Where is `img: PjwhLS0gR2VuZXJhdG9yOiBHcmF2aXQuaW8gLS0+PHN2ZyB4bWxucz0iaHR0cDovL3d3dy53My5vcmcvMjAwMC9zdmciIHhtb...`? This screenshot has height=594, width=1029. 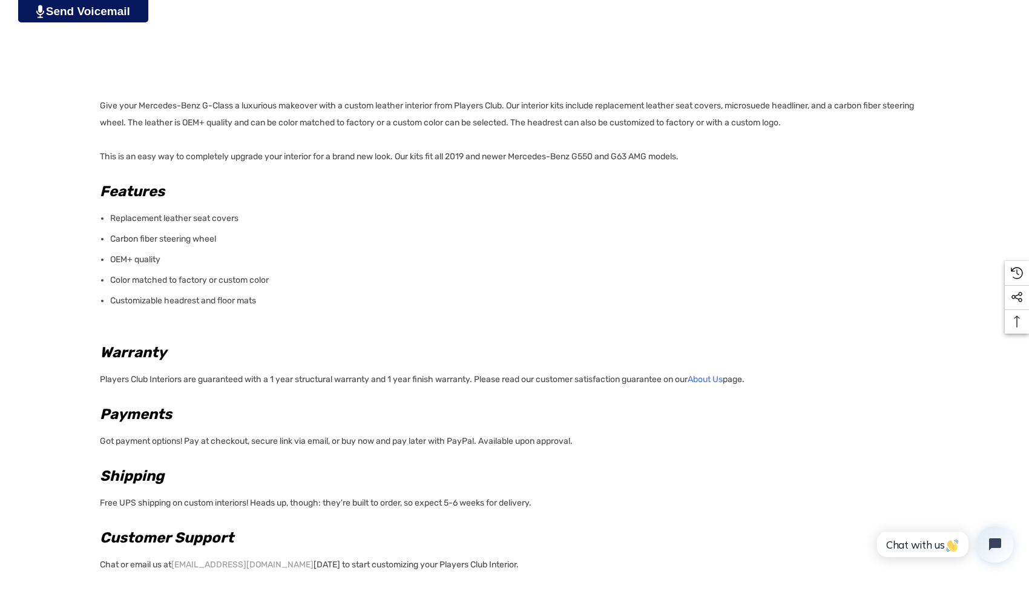 img: PjwhLS0gR2VuZXJhdG9yOiBHcmF2aXQuaW8gLS0+PHN2ZyB4bWxucz0iaHR0cDovL3d3dy53My5vcmcvMjAwMC9zdmciIHhtb... is located at coordinates (40, 12).